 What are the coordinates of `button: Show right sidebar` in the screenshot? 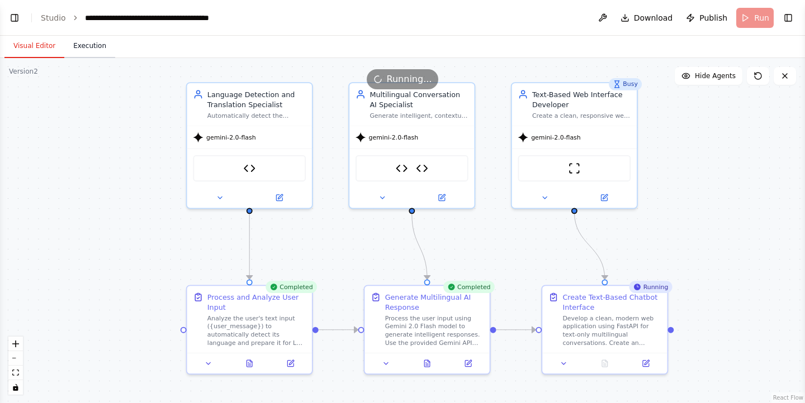 It's located at (788, 18).